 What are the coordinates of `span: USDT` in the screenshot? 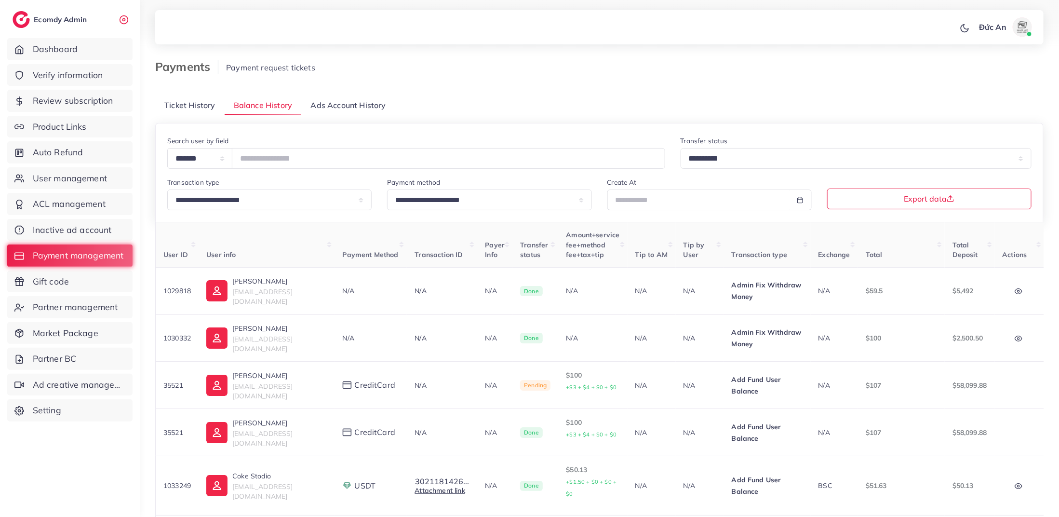 It's located at (365, 486).